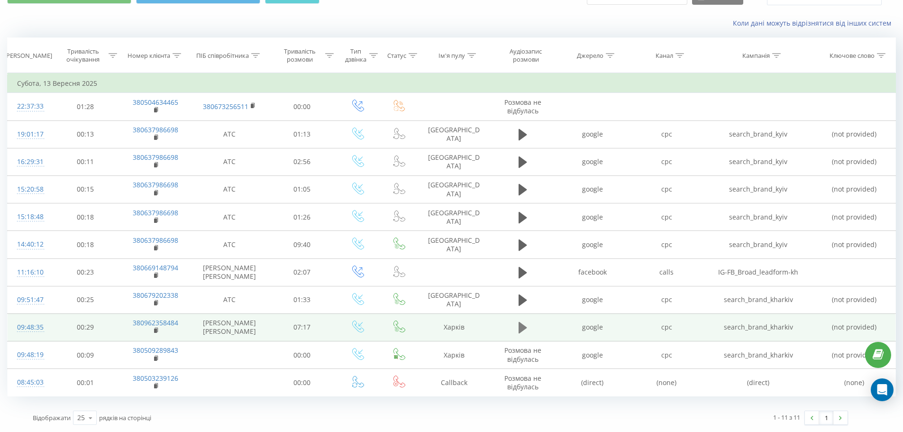  Describe the element at coordinates (155, 267) in the screenshot. I see `a: 380669148794` at that location.